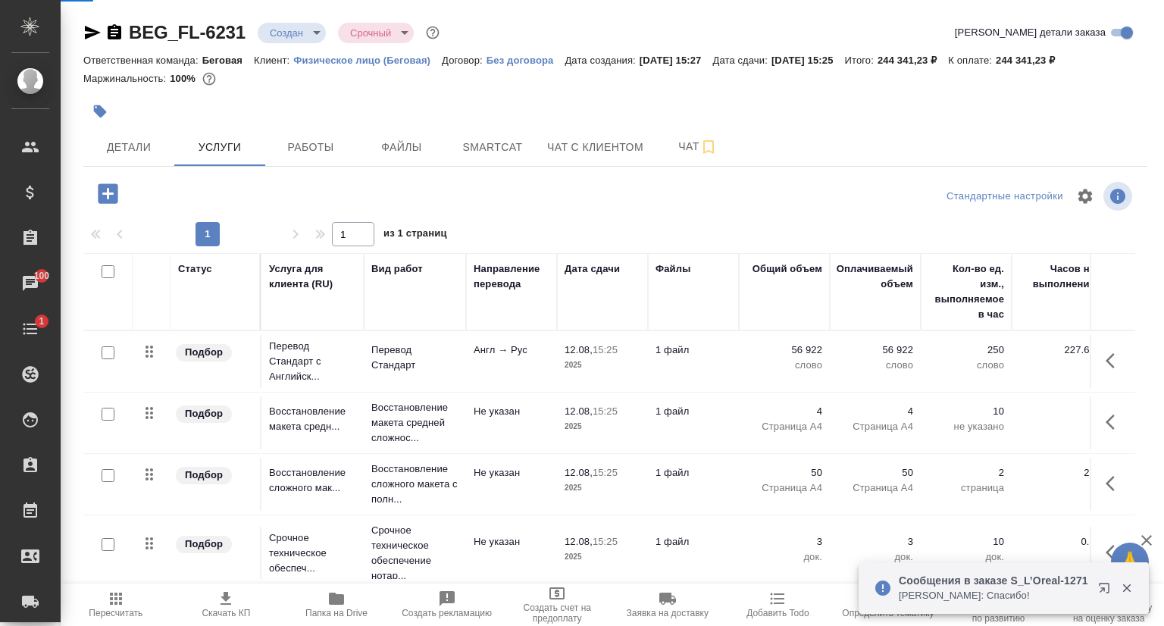 The width and height of the screenshot is (1164, 626). I want to click on div: Оплачиваемый объем, so click(874, 276).